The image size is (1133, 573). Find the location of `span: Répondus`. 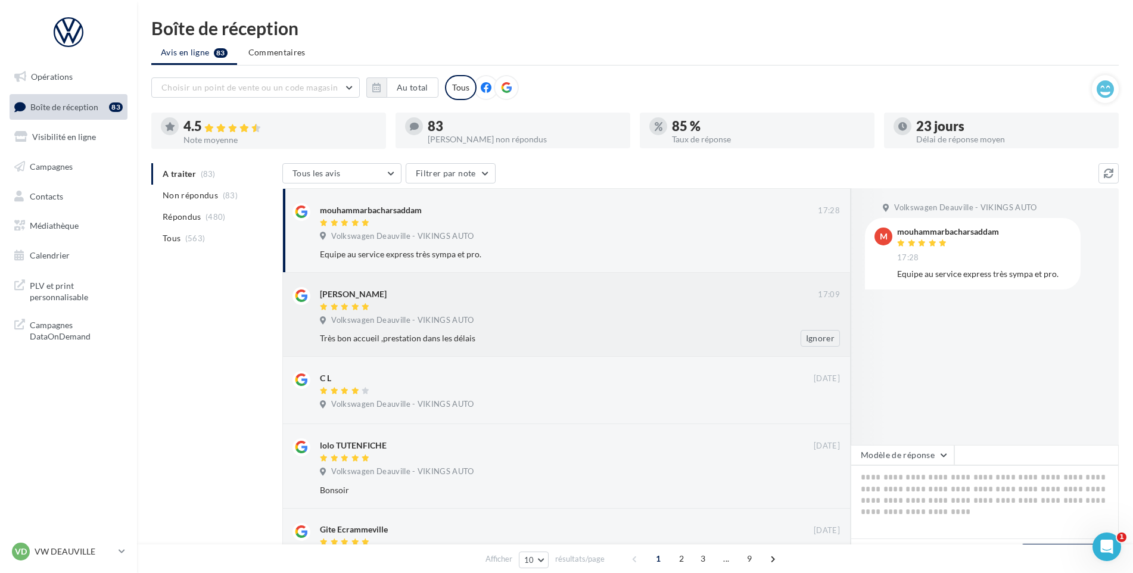

span: Répondus is located at coordinates (182, 217).